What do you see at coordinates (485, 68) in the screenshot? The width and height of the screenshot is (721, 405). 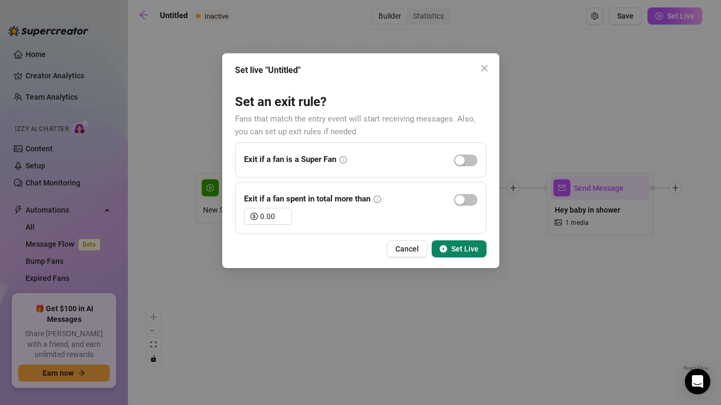 I see `span: Close` at bounding box center [485, 68].